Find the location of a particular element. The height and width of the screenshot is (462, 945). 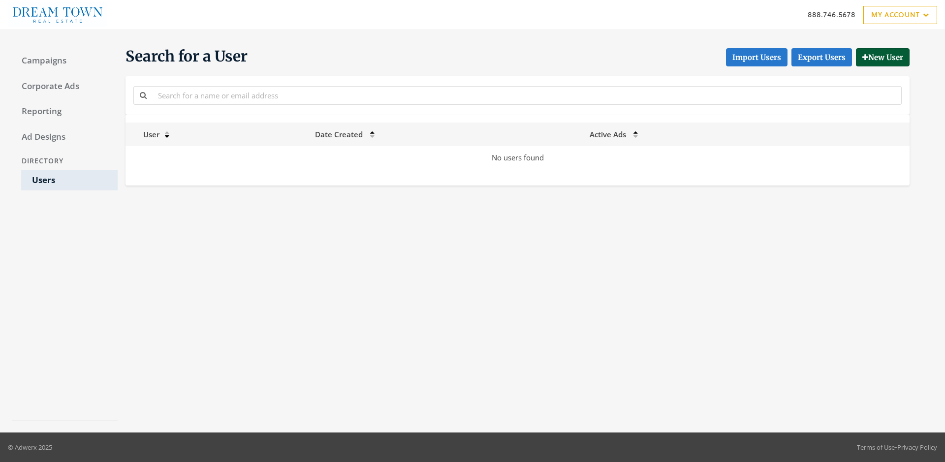

a: Reporting is located at coordinates (64, 112).